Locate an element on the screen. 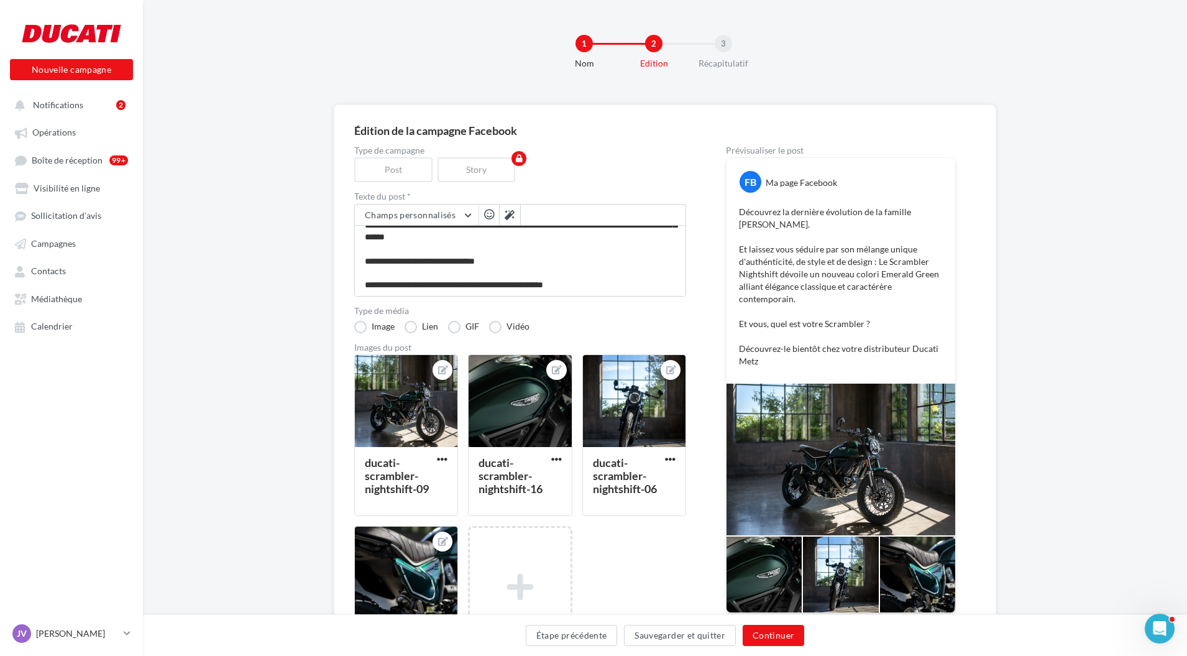 This screenshot has height=656, width=1187. span: JV is located at coordinates (22, 633).